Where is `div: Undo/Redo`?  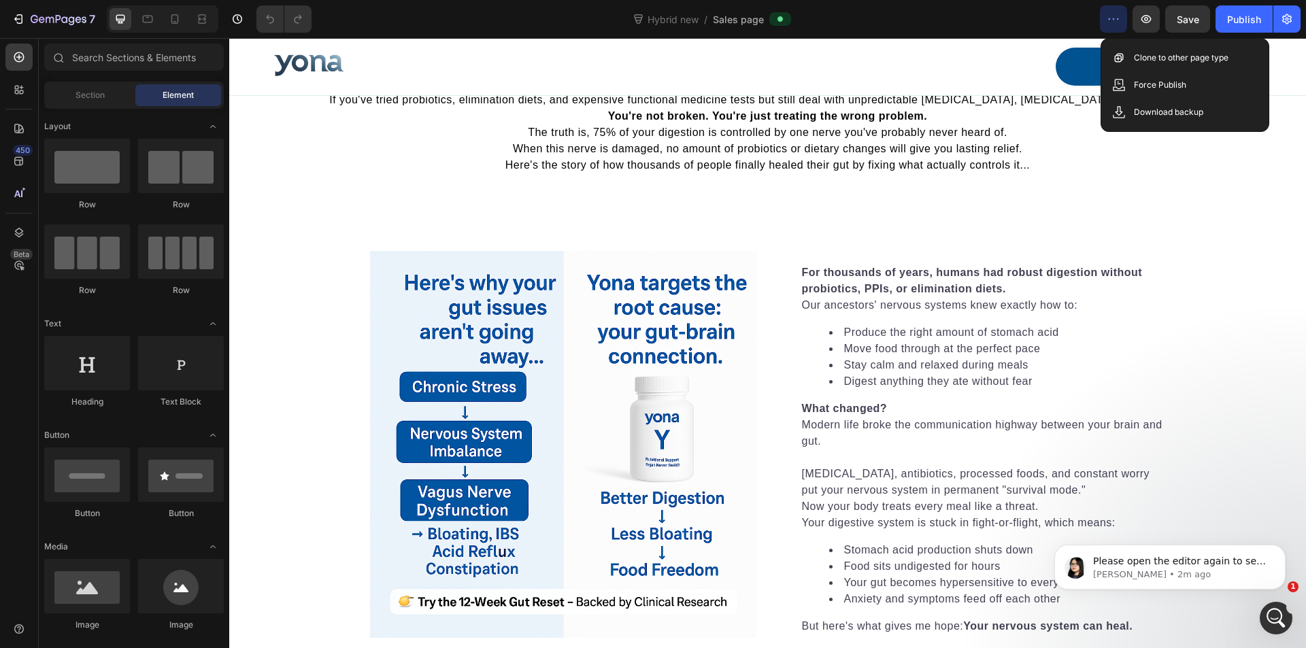
div: Undo/Redo is located at coordinates (284, 19).